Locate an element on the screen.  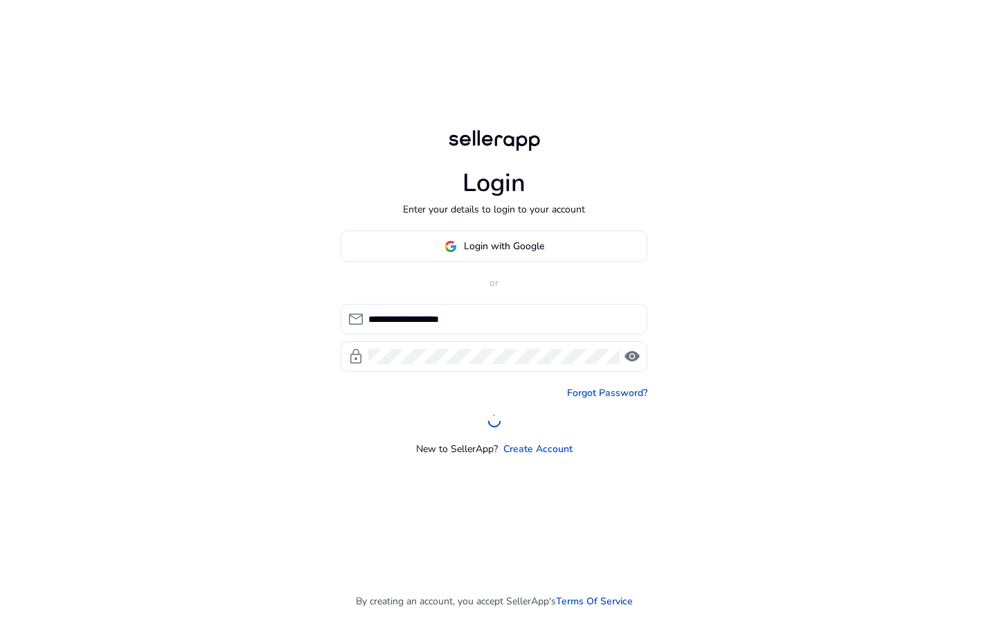
p: New to SellerApp? is located at coordinates (457, 449).